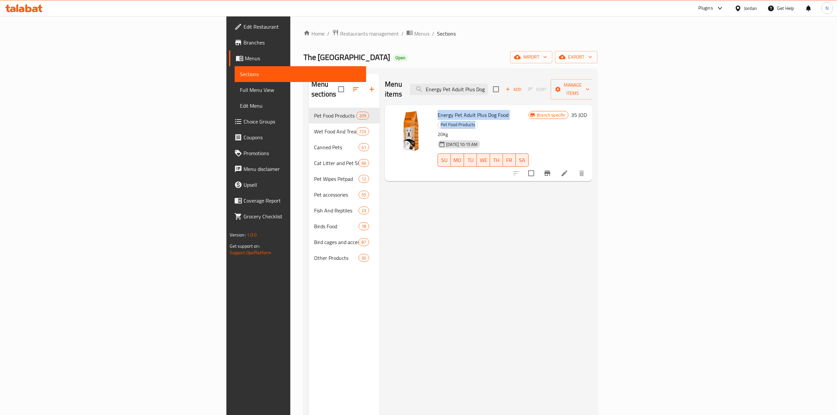  Describe the element at coordinates (509, 160) in the screenshot. I see `span: FR` at that location.